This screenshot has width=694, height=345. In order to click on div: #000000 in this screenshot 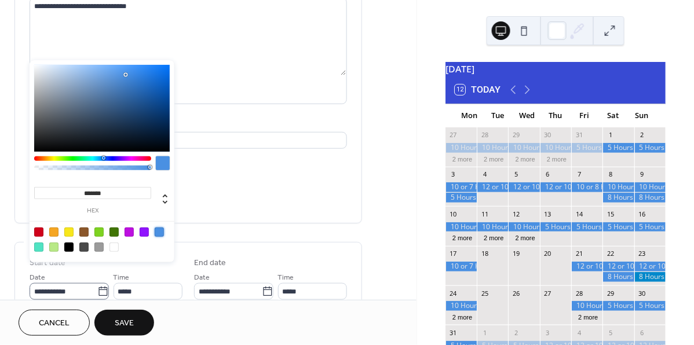, I will do `click(69, 247)`.